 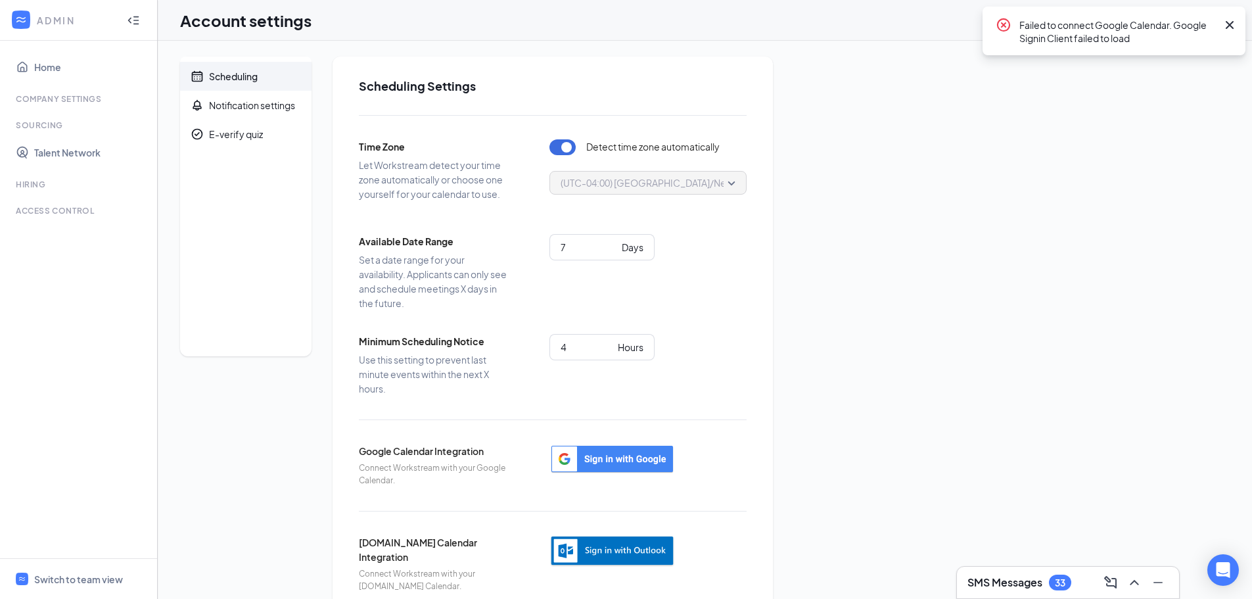 What do you see at coordinates (90, 152) in the screenshot?
I see `a: Talent Network` at bounding box center [90, 152].